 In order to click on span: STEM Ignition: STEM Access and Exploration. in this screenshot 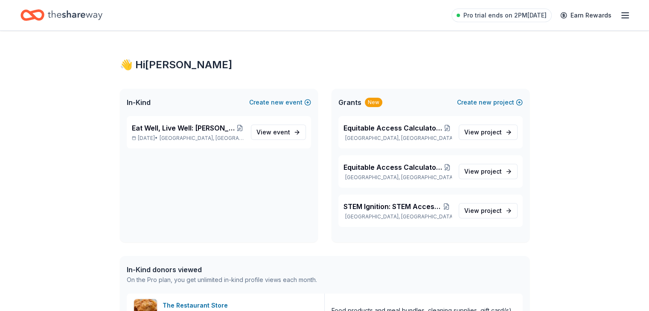, I will do `click(392, 206)`.